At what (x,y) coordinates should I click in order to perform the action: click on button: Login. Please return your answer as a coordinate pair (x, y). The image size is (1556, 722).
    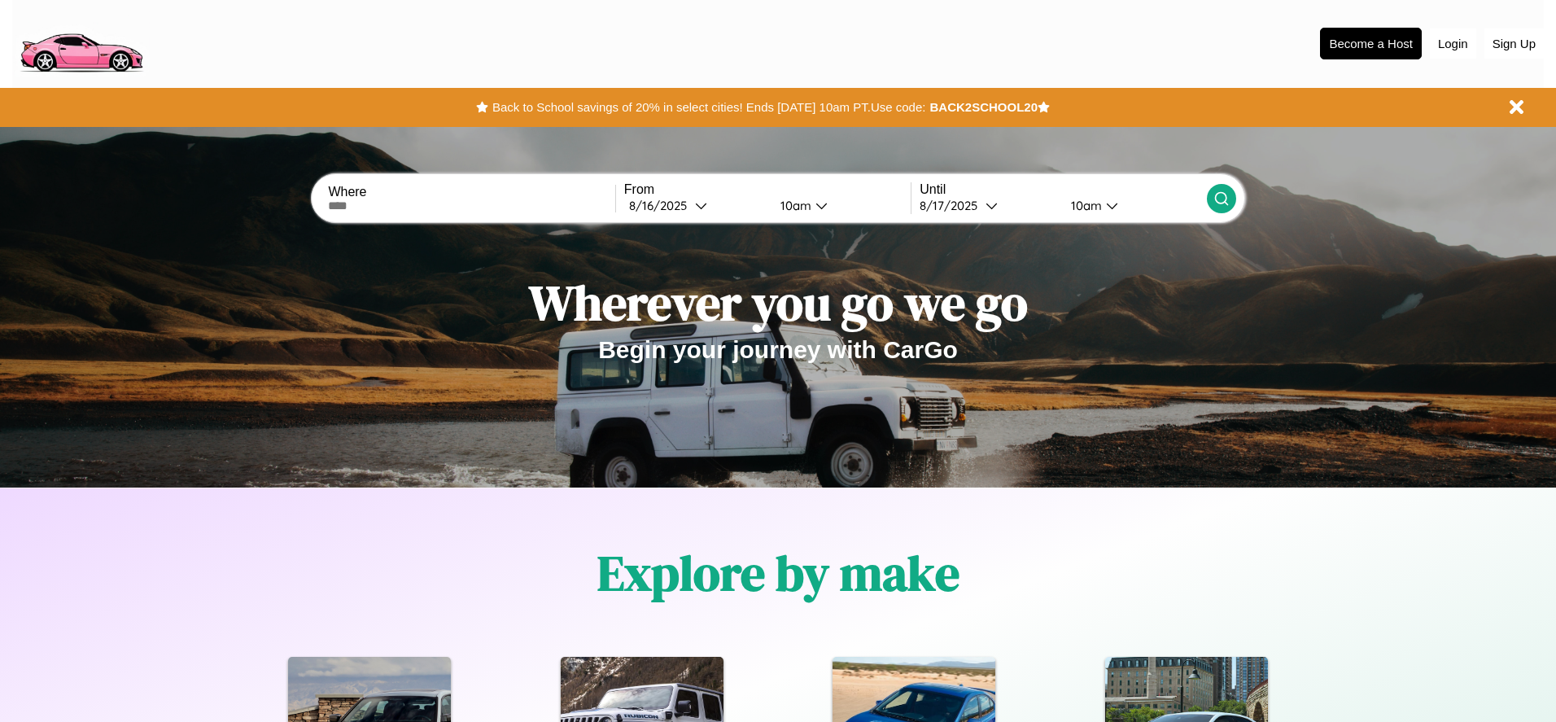
    Looking at the image, I should click on (1452, 43).